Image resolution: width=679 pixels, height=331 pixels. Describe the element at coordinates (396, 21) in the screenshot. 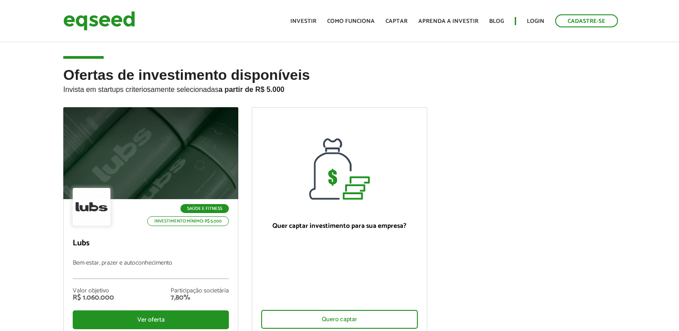

I see `a: Captar` at that location.